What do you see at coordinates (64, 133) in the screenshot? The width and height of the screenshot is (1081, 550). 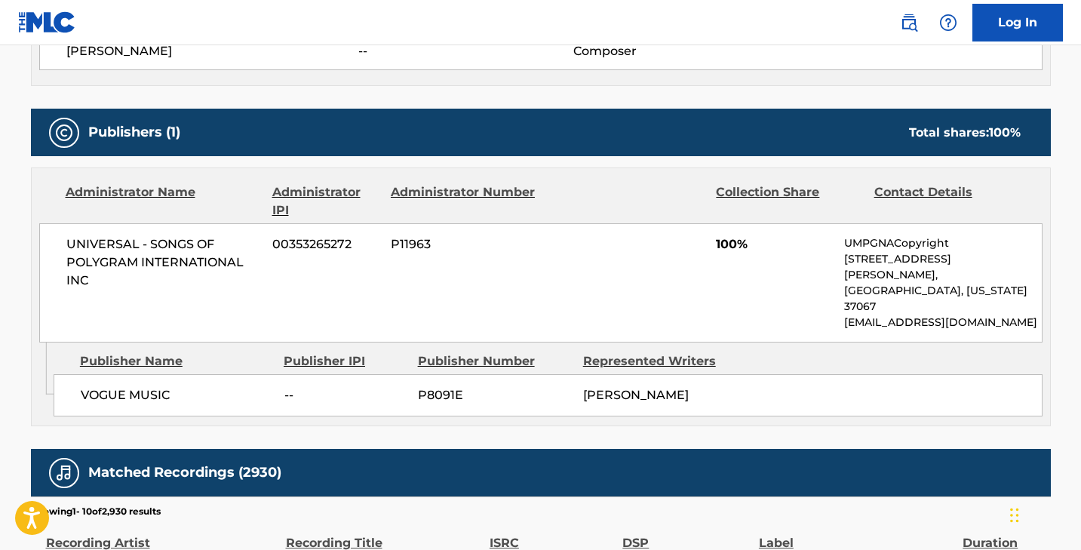 I see `img: Publishers` at bounding box center [64, 133].